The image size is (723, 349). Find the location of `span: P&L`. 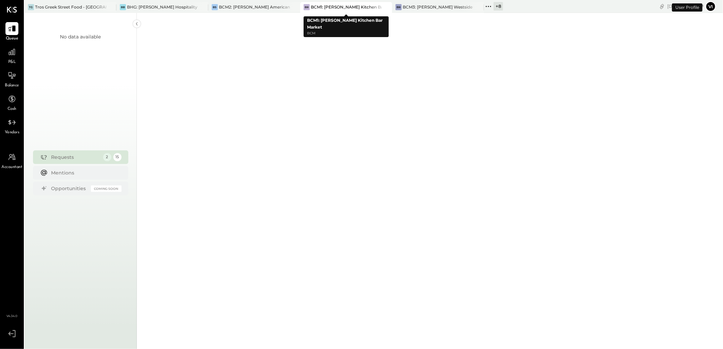

span: P&L is located at coordinates (12, 62).